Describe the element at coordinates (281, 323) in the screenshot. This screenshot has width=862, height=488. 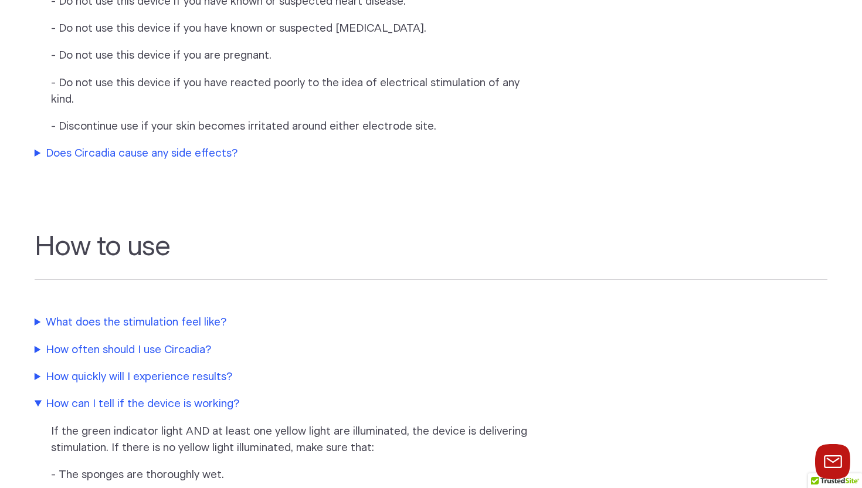
I see `summary: What does the stimulation feel like?` at that location.